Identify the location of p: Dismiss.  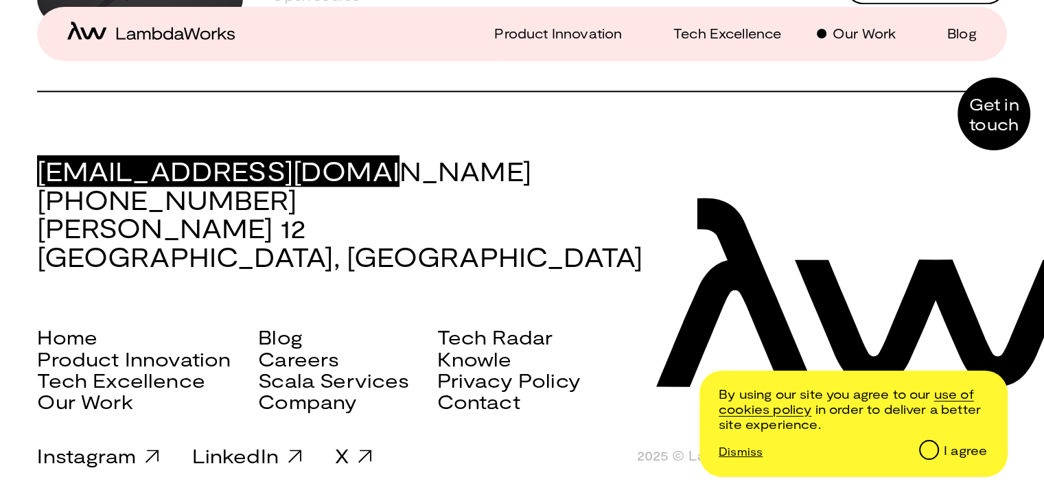
(740, 451).